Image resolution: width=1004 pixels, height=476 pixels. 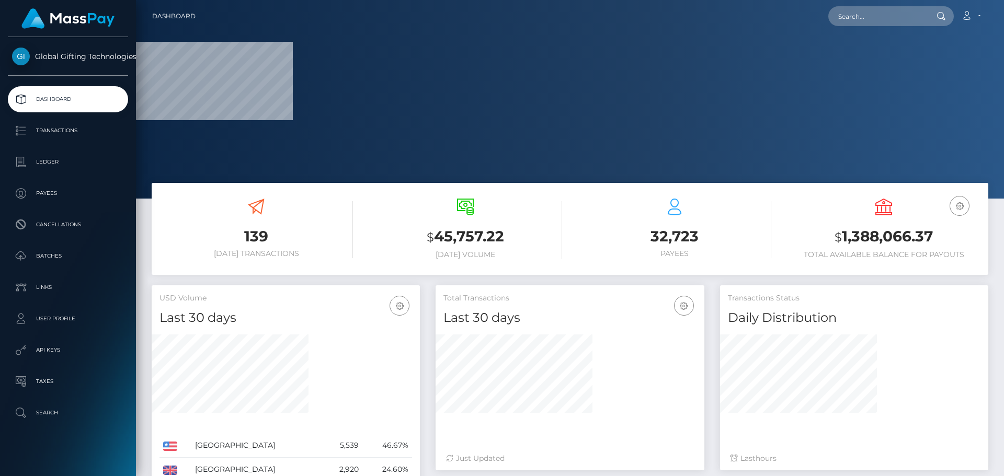 What do you see at coordinates (170, 446) in the screenshot?
I see `img: US.png` at bounding box center [170, 446].